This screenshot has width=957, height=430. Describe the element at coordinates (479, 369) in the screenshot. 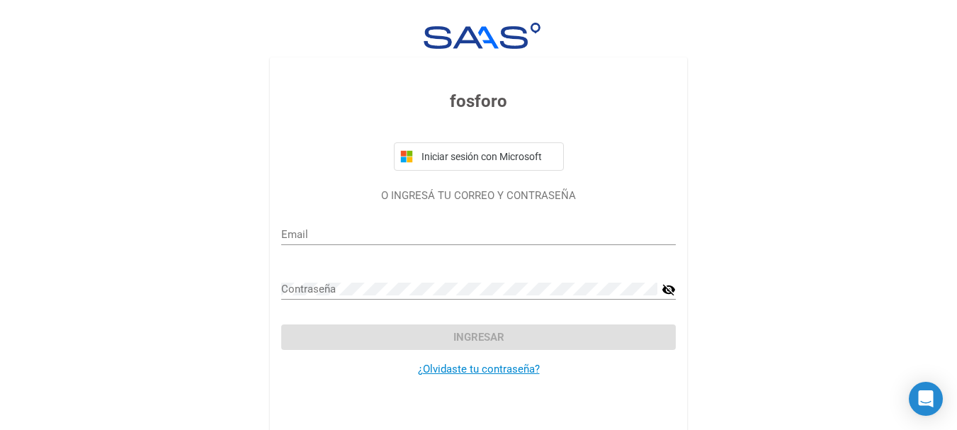

I see `a: ¿Olvidaste tu contraseña?` at that location.